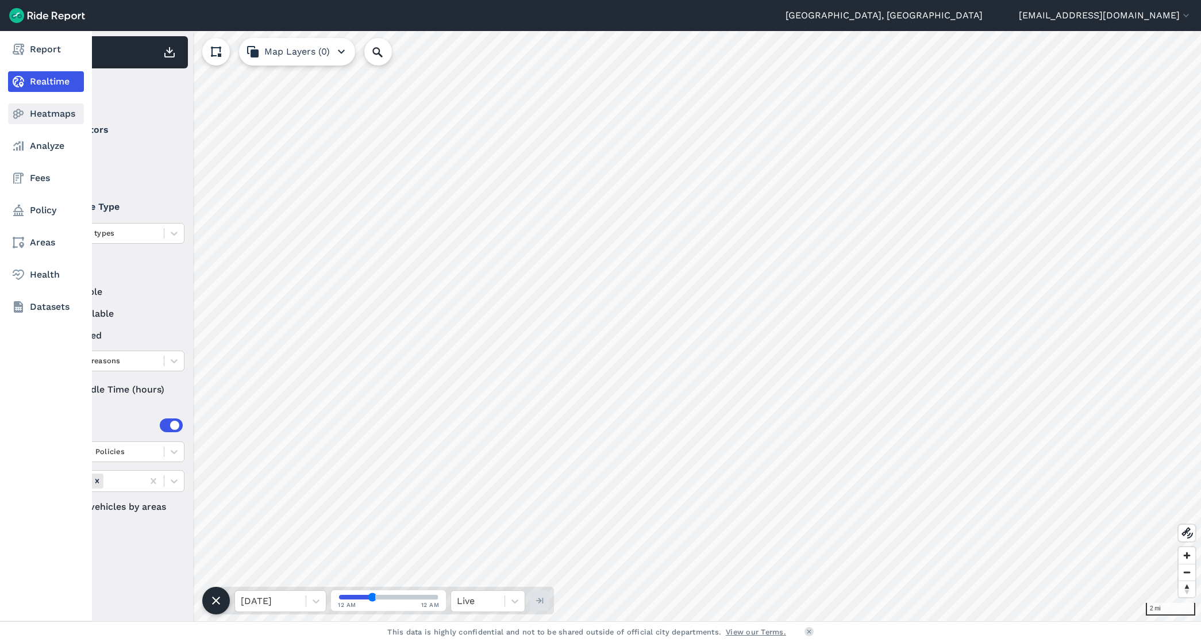 Image resolution: width=1201 pixels, height=642 pixels. I want to click on label: Spin, so click(116, 175).